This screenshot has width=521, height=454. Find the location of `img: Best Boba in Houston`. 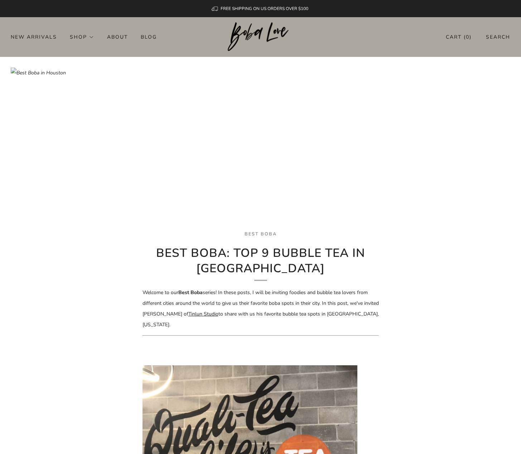

img: Best Boba in Houston is located at coordinates (260, 155).